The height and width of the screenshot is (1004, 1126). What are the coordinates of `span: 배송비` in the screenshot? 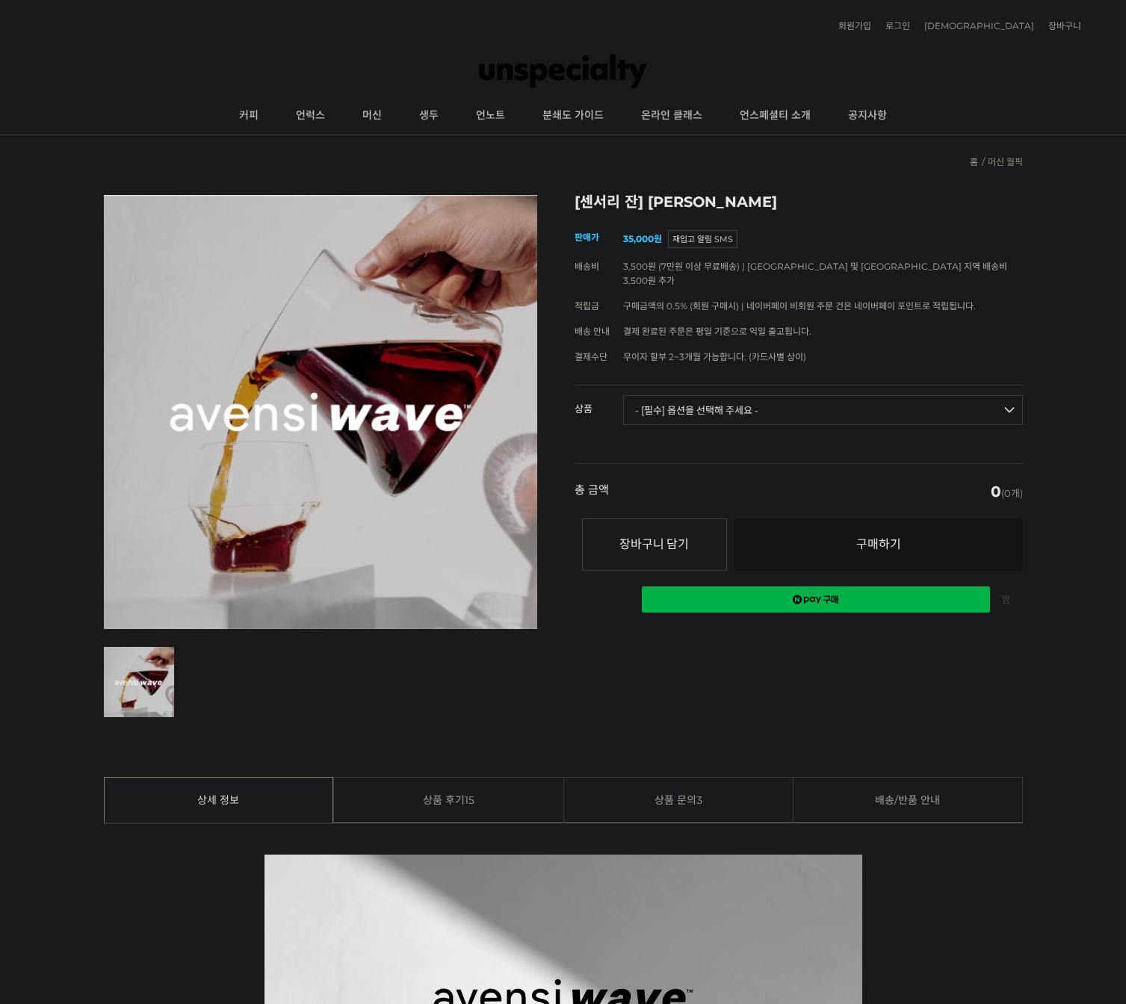 It's located at (587, 266).